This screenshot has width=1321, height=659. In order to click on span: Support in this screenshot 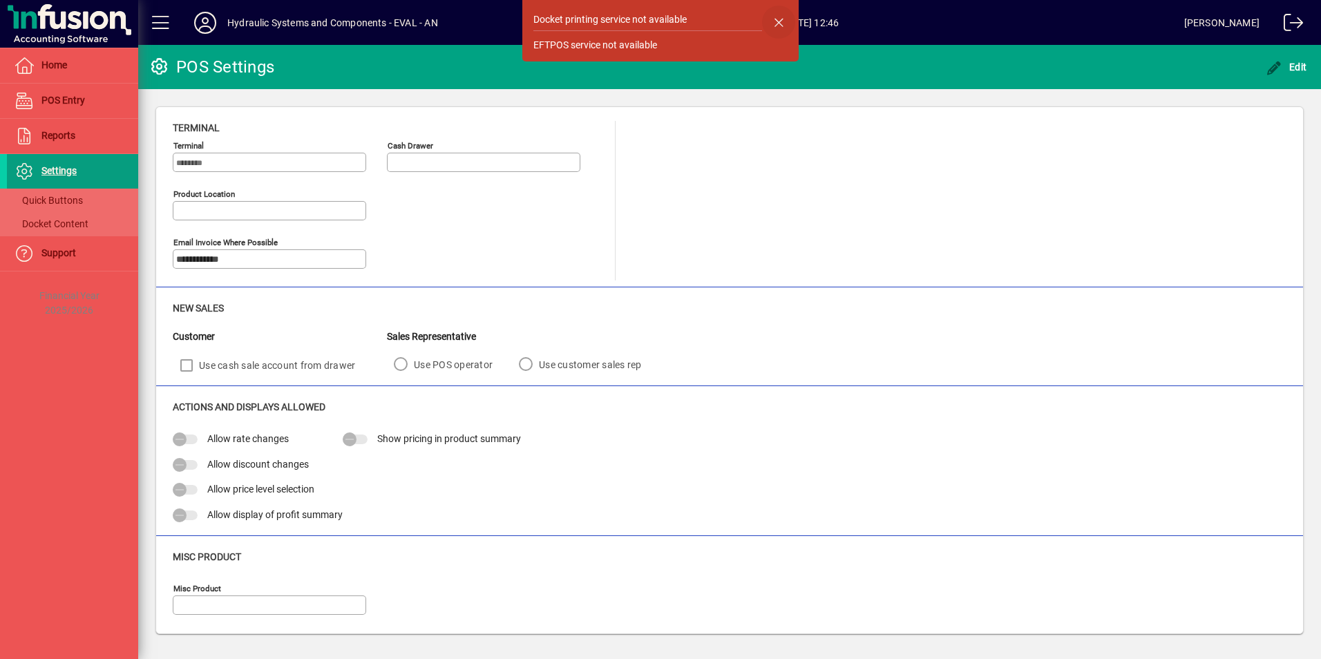, I will do `click(59, 253)`.